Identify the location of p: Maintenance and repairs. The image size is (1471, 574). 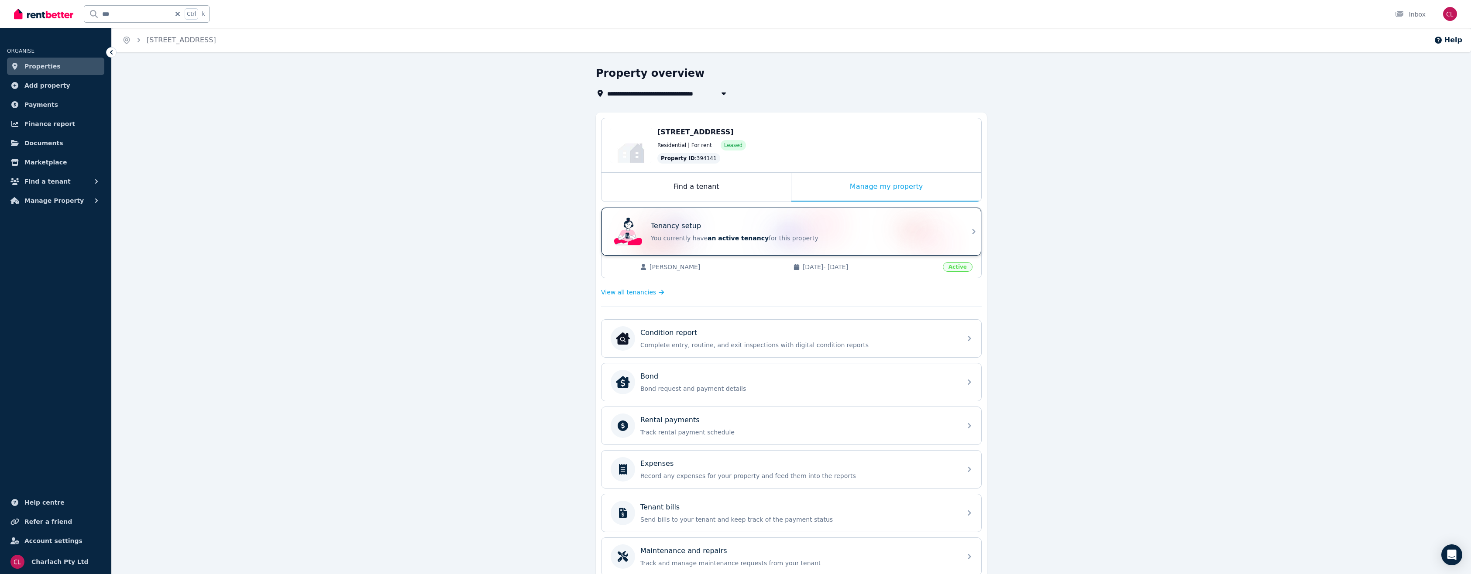
(684, 551).